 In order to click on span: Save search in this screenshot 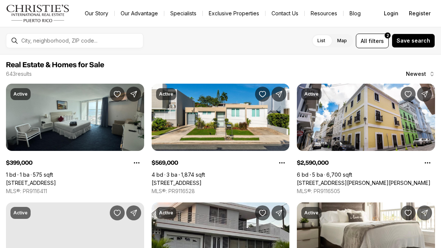, I will do `click(413, 41)`.